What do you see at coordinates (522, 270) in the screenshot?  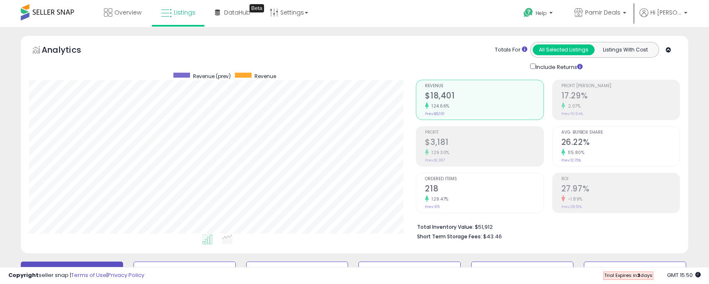 I see `button: BB Price Below Min` at bounding box center [522, 270].